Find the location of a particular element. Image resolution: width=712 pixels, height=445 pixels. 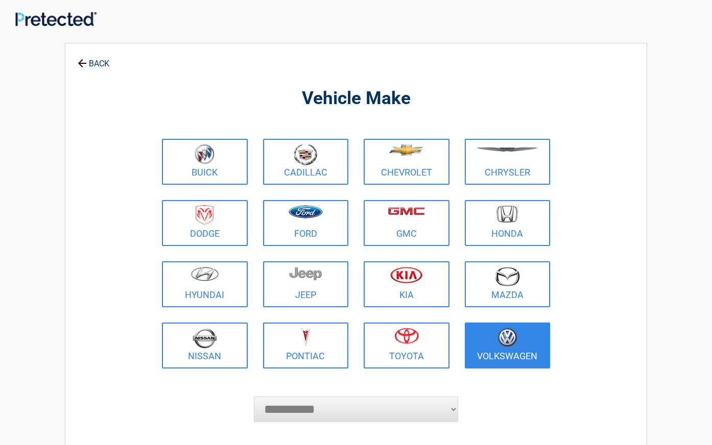

a: Pontiac is located at coordinates (306, 346).